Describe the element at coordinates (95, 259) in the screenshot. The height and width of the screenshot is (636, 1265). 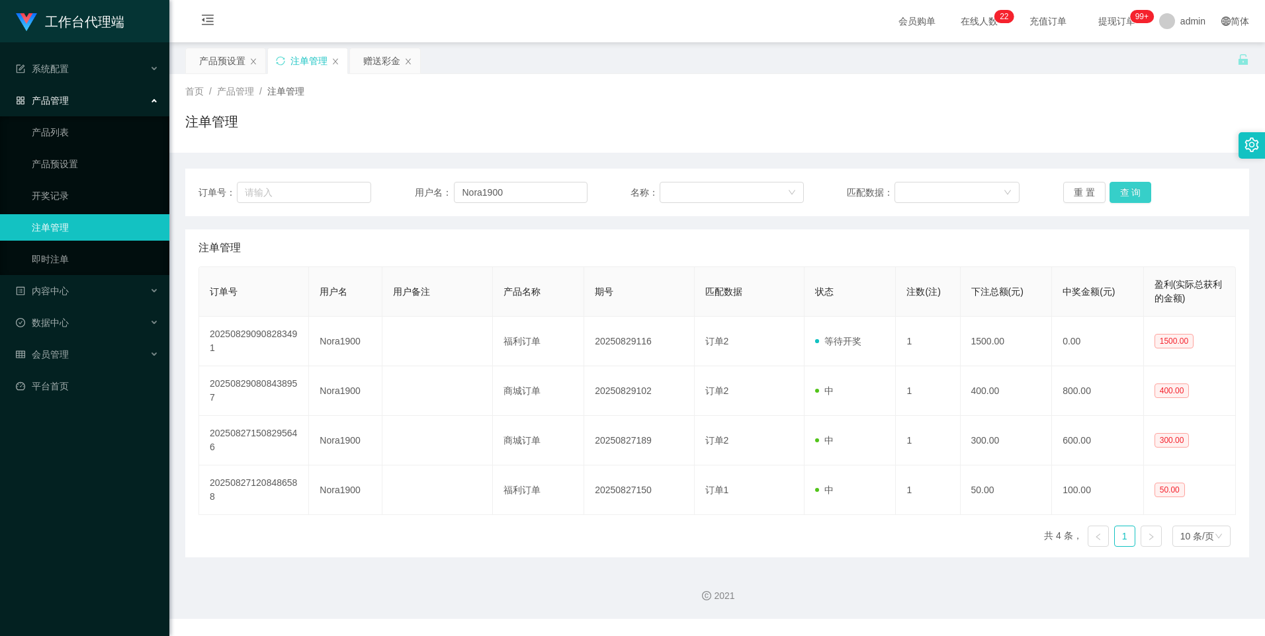
I see `a: 即时注单` at that location.